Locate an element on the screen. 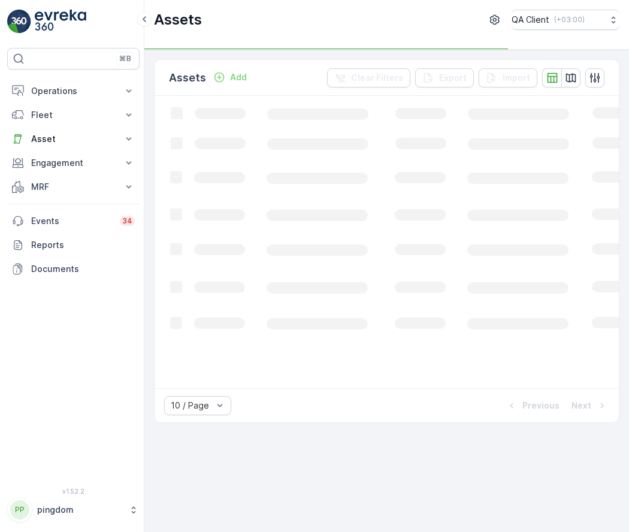 This screenshot has height=532, width=629. span: v 1.52.2 is located at coordinates (73, 491).